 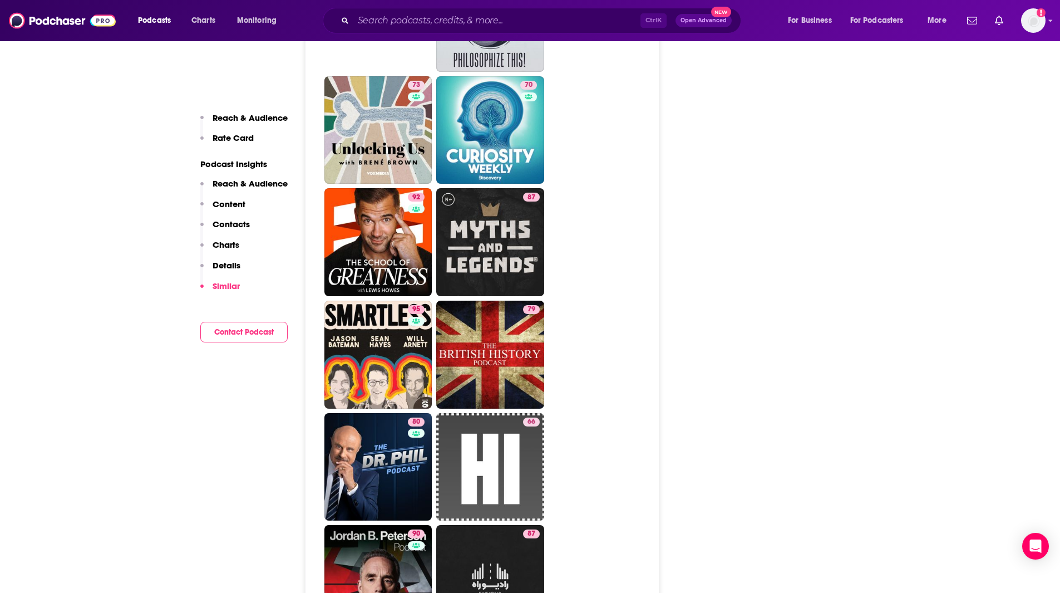 What do you see at coordinates (416, 534) in the screenshot?
I see `a: 90` at bounding box center [416, 534].